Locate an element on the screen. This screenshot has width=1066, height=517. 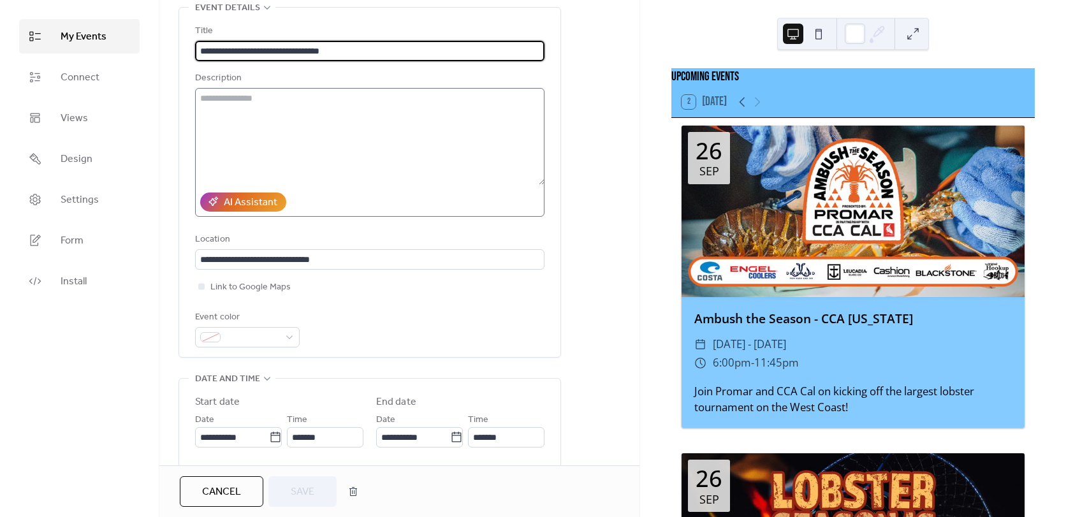
div: End date is located at coordinates (396, 402).